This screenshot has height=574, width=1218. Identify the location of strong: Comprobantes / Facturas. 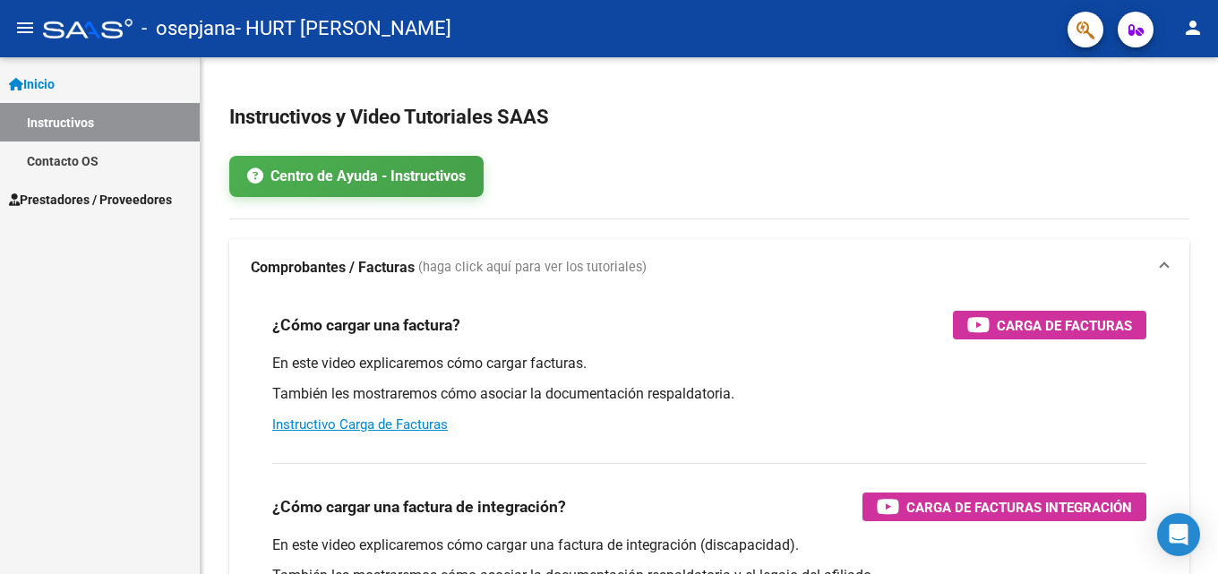
(332, 268).